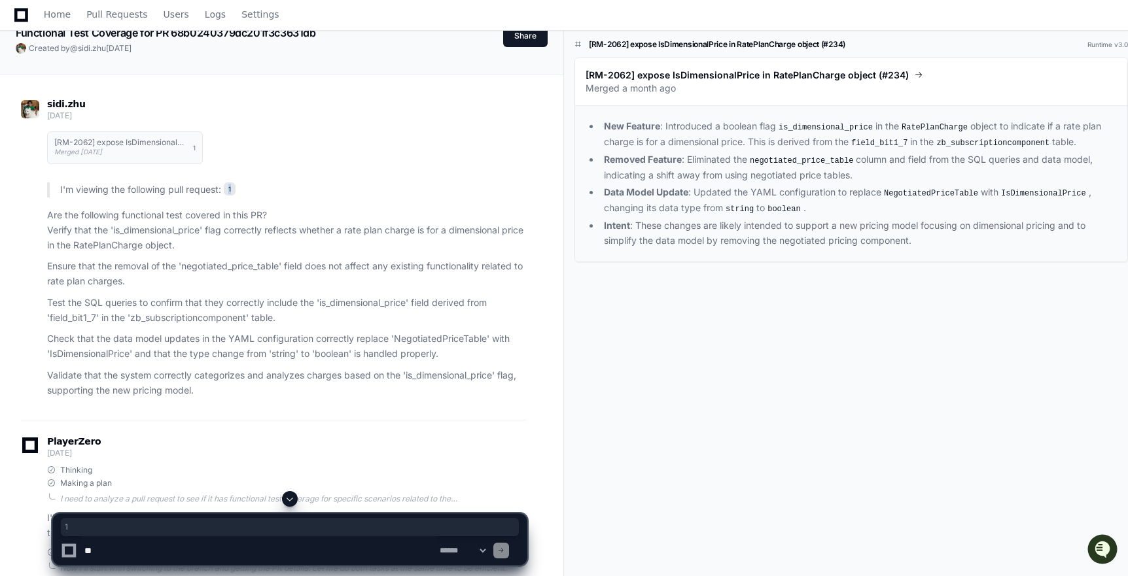 The image size is (1128, 576). What do you see at coordinates (879, 143) in the screenshot?
I see `code: field_bit1_7` at bounding box center [879, 143].